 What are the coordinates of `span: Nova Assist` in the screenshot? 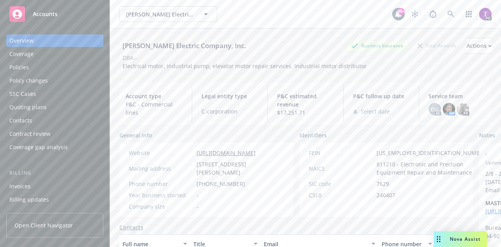 It's located at (465, 239).